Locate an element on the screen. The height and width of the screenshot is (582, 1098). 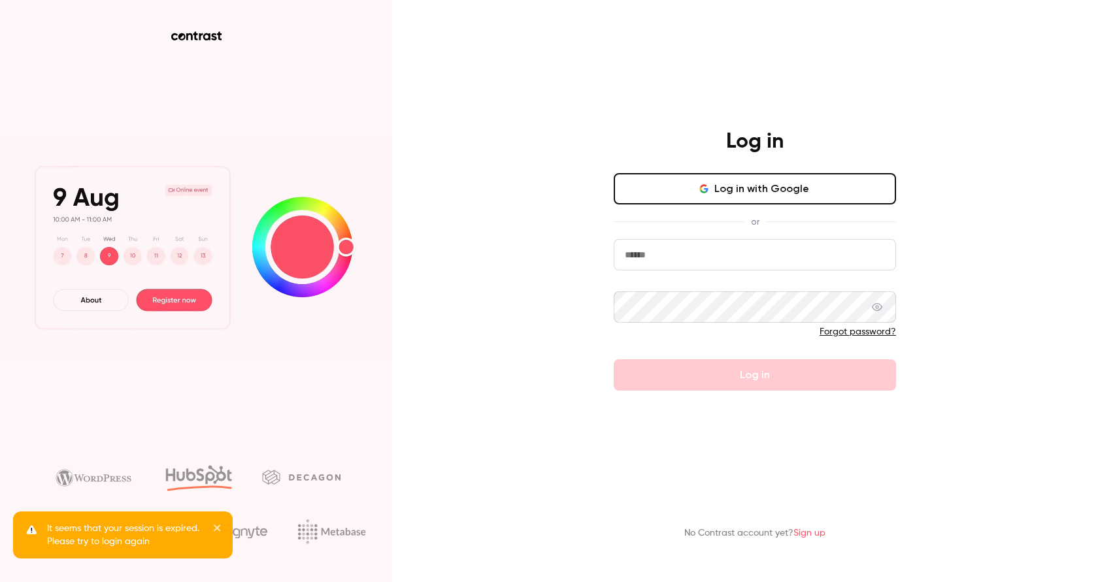
a: Sign up is located at coordinates (809, 533).